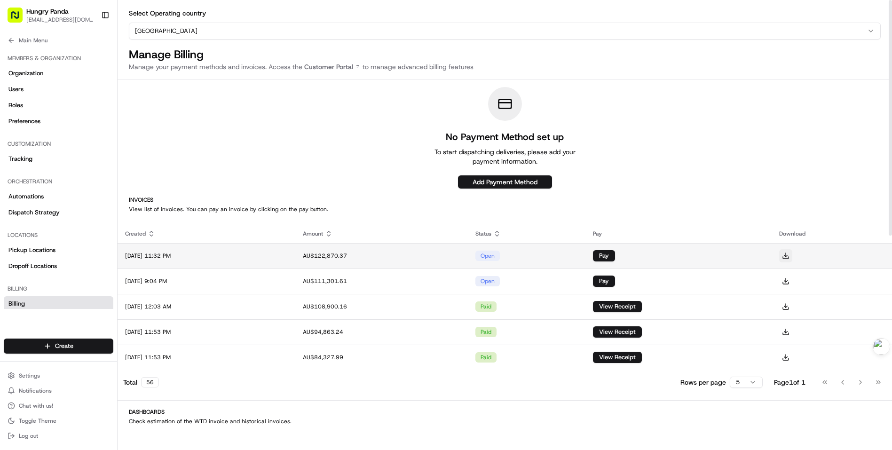  What do you see at coordinates (58, 213) in the screenshot?
I see `a: Dispatch Strategy` at bounding box center [58, 213].